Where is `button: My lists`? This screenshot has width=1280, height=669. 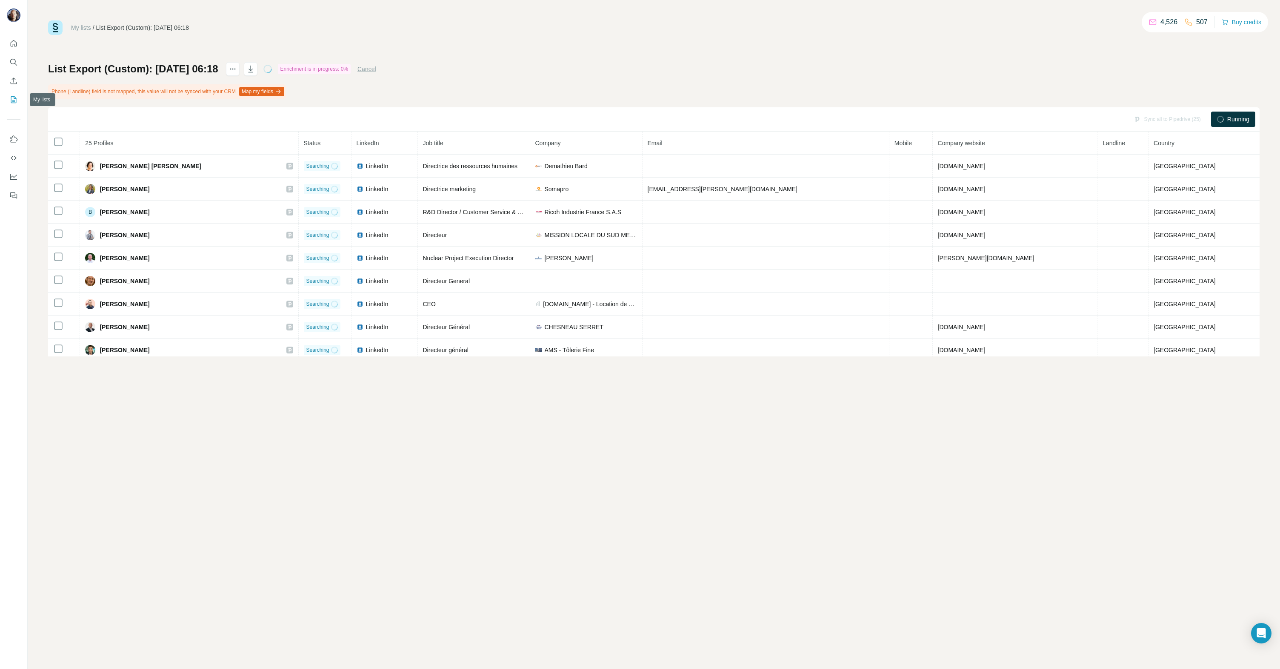
button: My lists is located at coordinates (14, 100).